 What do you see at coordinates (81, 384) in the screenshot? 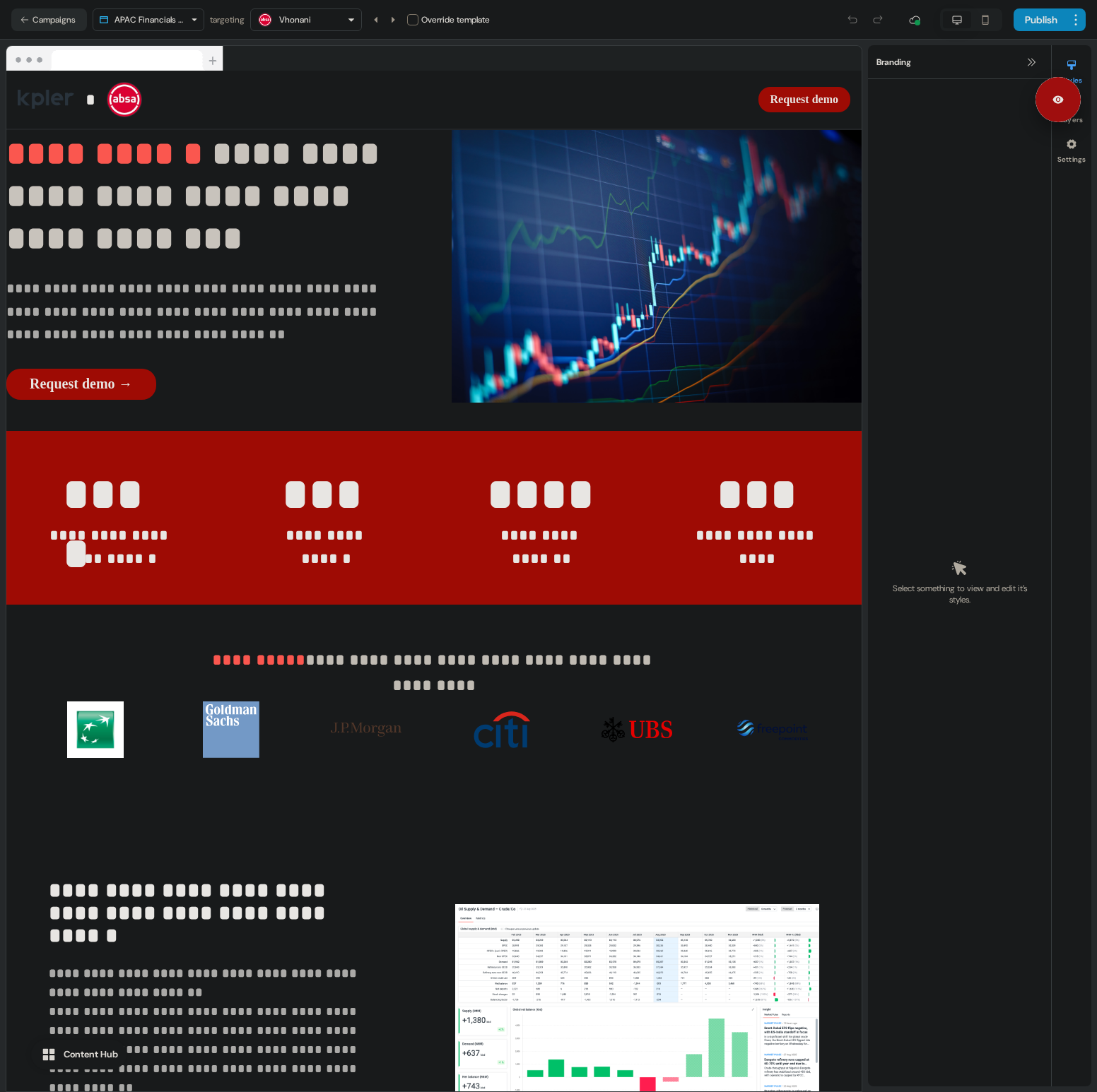
I see `button: Request demo →` at bounding box center [81, 384].